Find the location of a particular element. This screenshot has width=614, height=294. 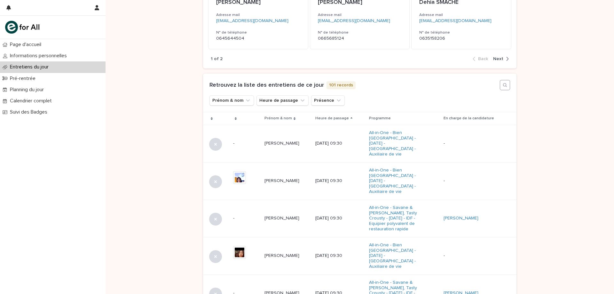

p: Informations personnelles is located at coordinates (40, 56).